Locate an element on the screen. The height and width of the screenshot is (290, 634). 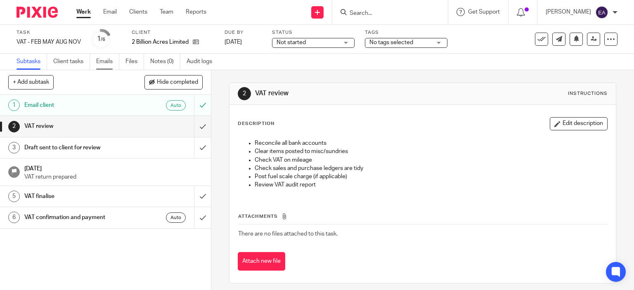
a: Client tasks is located at coordinates (71, 61).